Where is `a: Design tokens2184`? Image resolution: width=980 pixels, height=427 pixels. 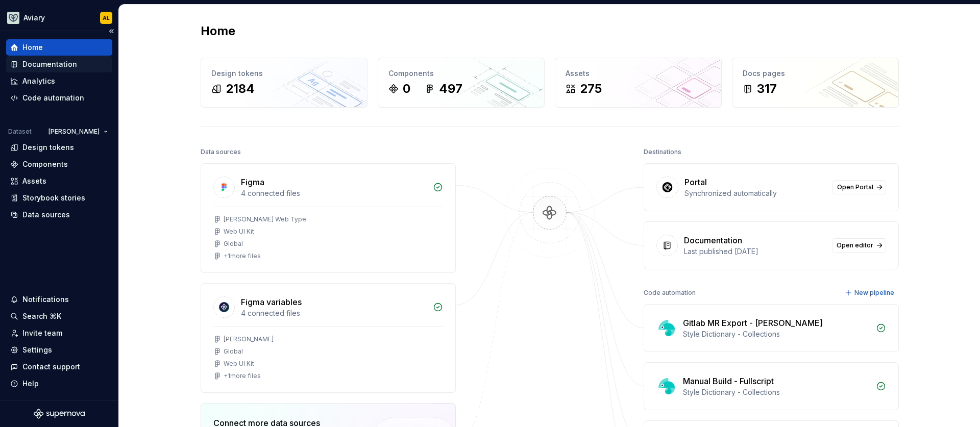 a: Design tokens2184 is located at coordinates (284, 83).